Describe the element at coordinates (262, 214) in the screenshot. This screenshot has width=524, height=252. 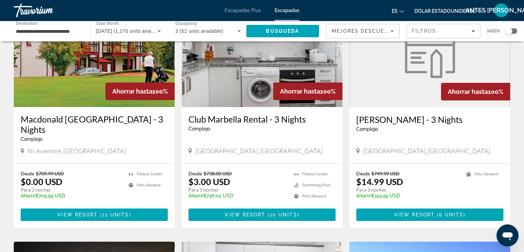
I see `a: View Resort(10 units)` at that location.